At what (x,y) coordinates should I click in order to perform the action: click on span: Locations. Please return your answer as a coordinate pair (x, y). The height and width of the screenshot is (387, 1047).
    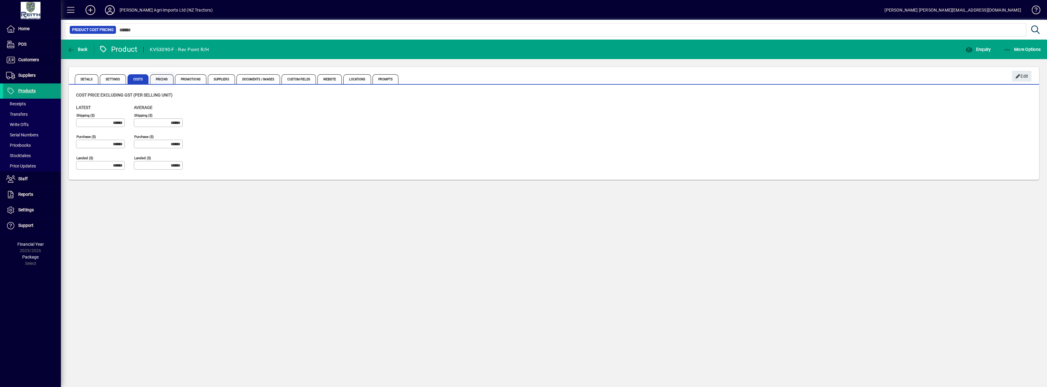
    Looking at the image, I should click on (357, 79).